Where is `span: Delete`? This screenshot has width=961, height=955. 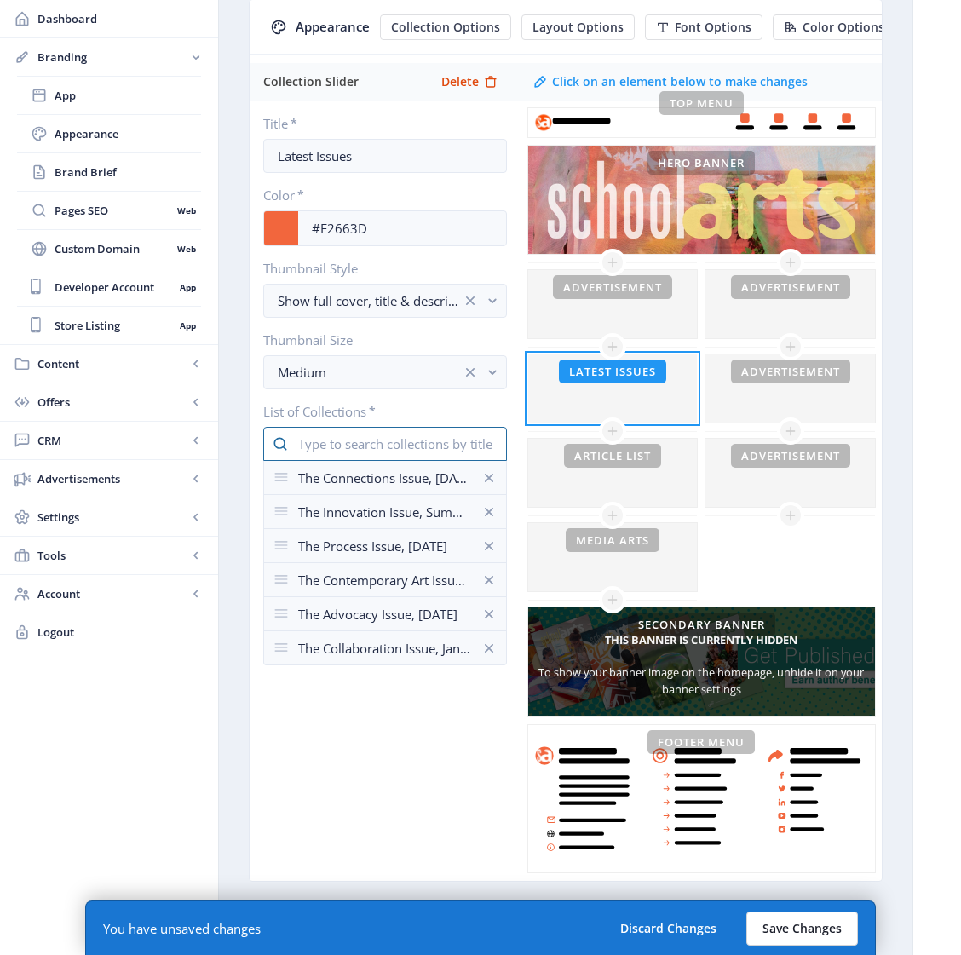 span: Delete is located at coordinates (460, 82).